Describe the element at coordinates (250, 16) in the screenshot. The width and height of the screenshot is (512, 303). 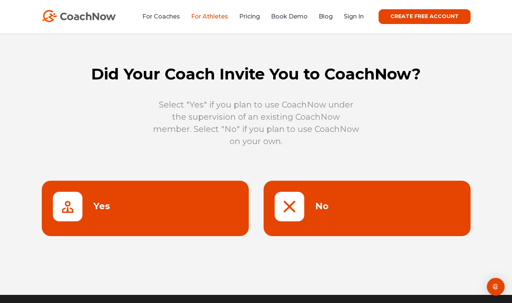
I see `a: Pricing` at that location.